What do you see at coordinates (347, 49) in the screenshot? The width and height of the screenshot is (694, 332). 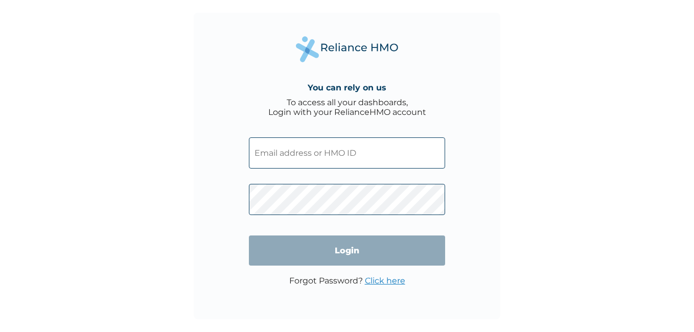 I see `img: Reliance Health's Logo` at bounding box center [347, 49].